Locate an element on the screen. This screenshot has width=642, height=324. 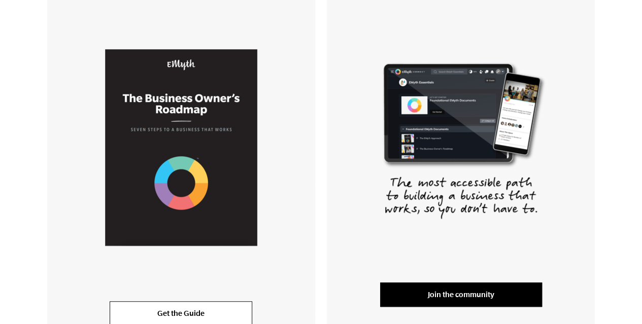
div: Chat Widget is located at coordinates (617, 300).